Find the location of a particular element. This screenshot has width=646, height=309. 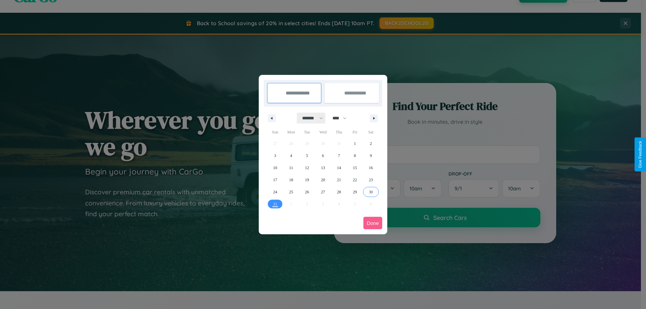

span: 22 is located at coordinates (355, 180).